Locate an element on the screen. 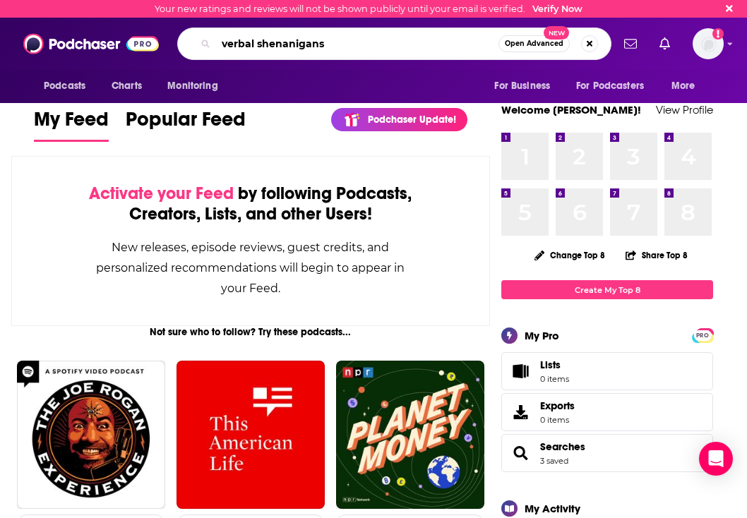 This screenshot has height=518, width=747. span: Logged in as B_Tucker is located at coordinates (708, 44).